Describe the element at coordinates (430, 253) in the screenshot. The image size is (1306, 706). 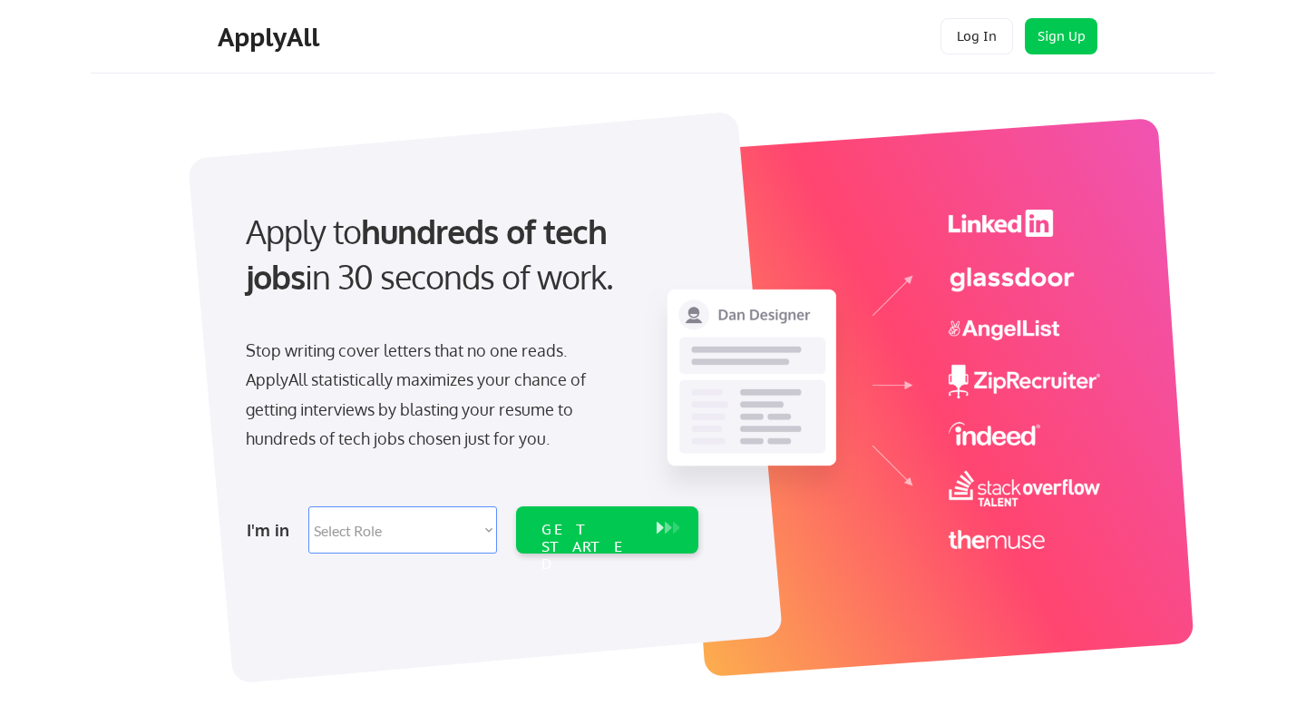
I see `strong: hundreds of tech jobs` at that location.